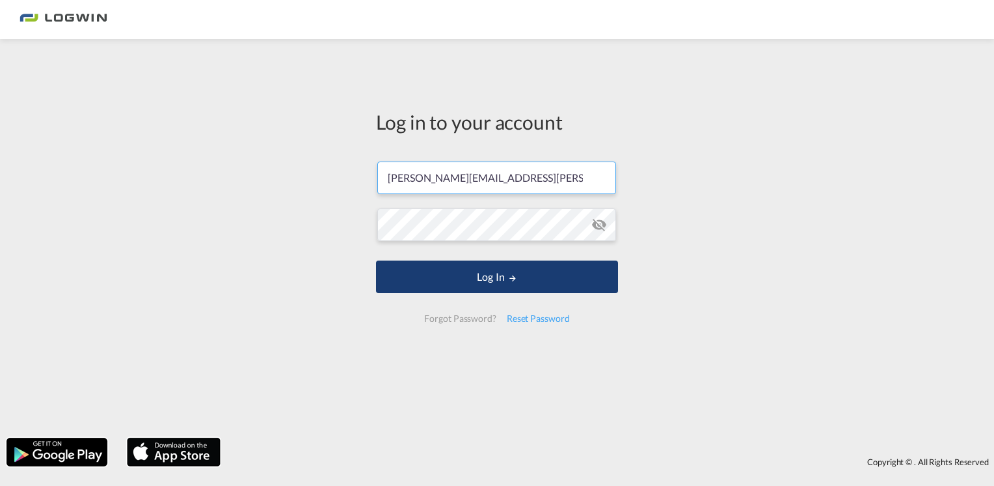 Image resolution: width=994 pixels, height=486 pixels. What do you see at coordinates (497, 277) in the screenshot?
I see `button: LOGIN` at bounding box center [497, 277].